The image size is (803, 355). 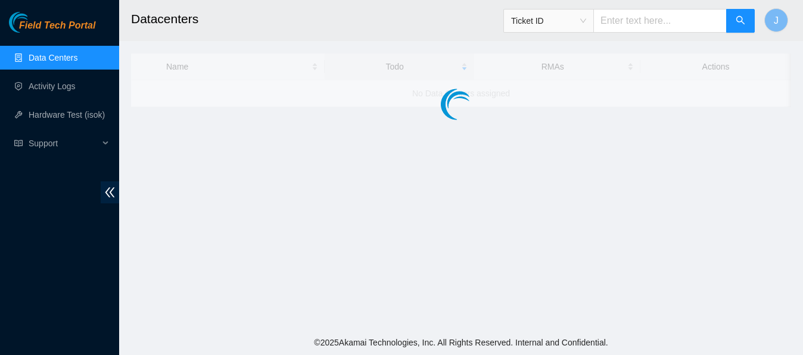 I want to click on a: Data Centers, so click(x=53, y=58).